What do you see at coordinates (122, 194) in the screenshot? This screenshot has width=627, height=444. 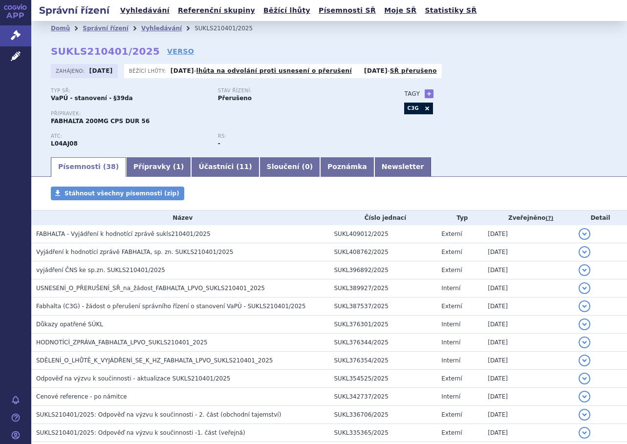 I see `span: Stáhnout všechny písemnosti (zip)` at bounding box center [122, 194].